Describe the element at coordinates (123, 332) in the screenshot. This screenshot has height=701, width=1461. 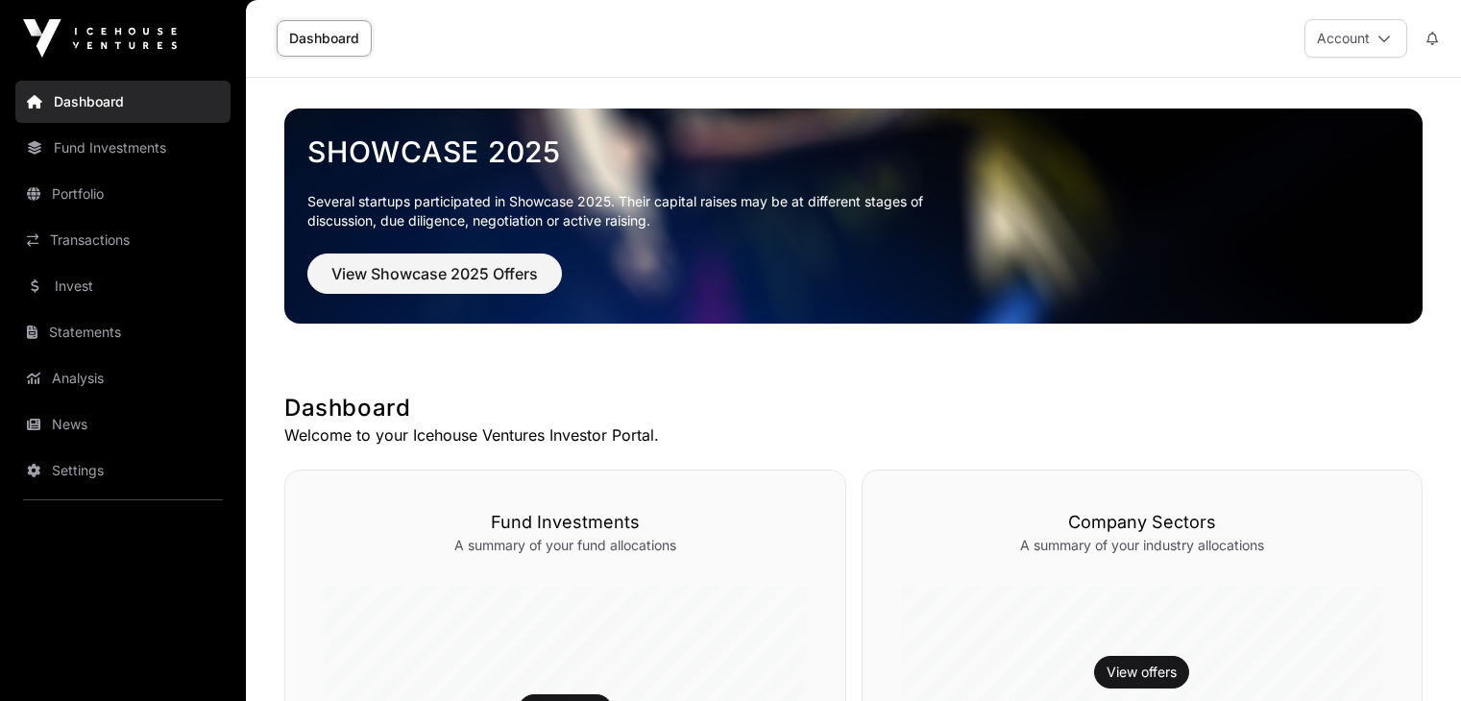
I see `a: Statements` at that location.